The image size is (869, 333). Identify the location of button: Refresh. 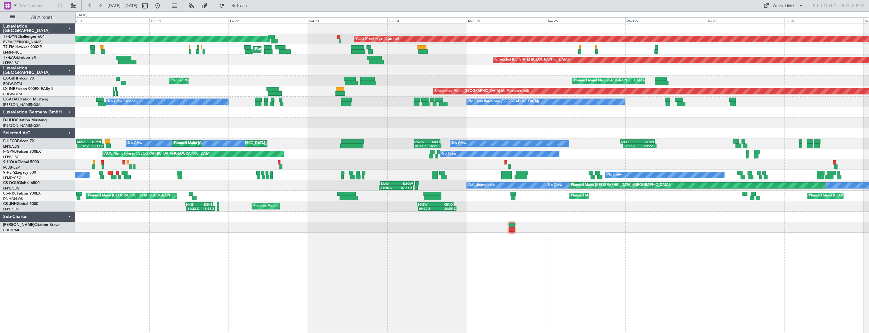
(235, 6).